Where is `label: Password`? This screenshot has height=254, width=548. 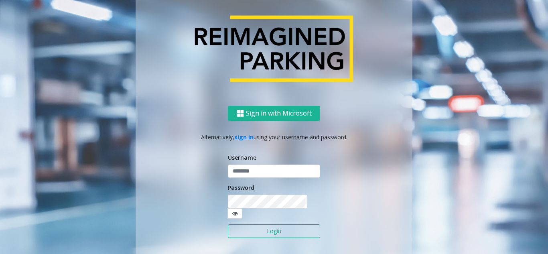
label: Password is located at coordinates (241, 187).